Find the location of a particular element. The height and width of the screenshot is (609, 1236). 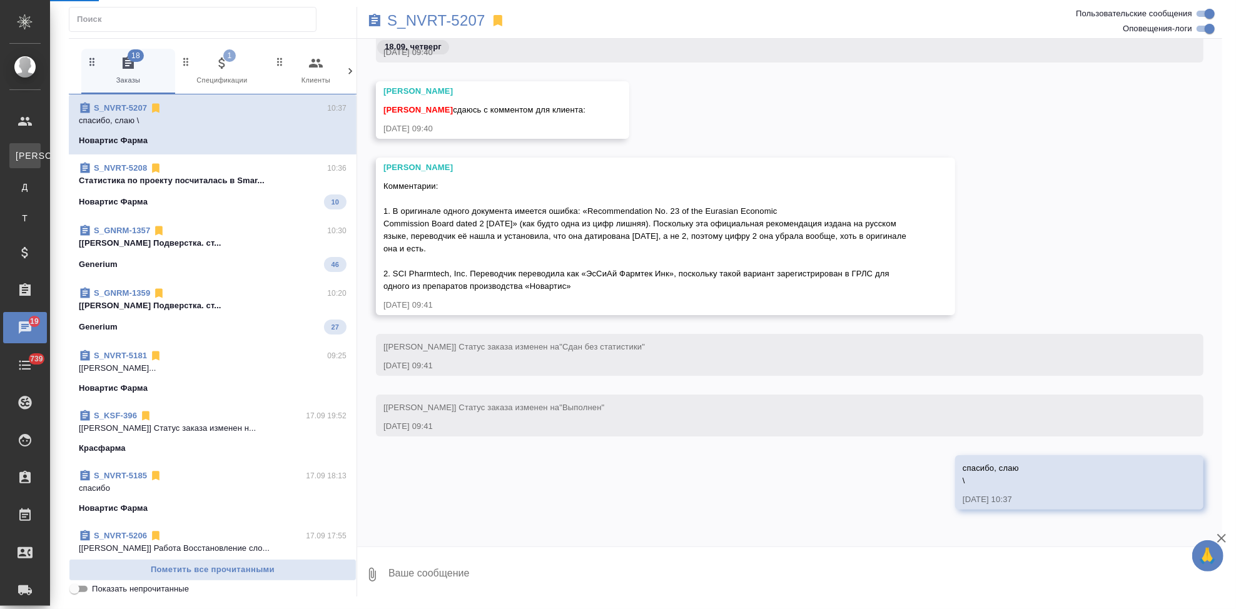

p: 10:37 is located at coordinates (336, 108).